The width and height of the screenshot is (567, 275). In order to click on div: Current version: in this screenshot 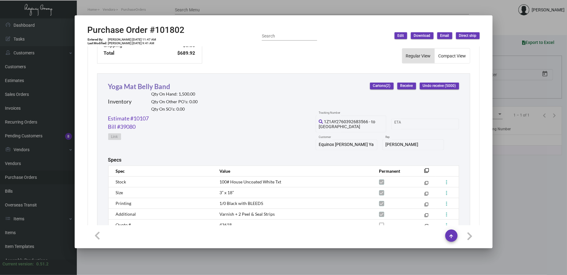, I will do `click(18, 264)`.